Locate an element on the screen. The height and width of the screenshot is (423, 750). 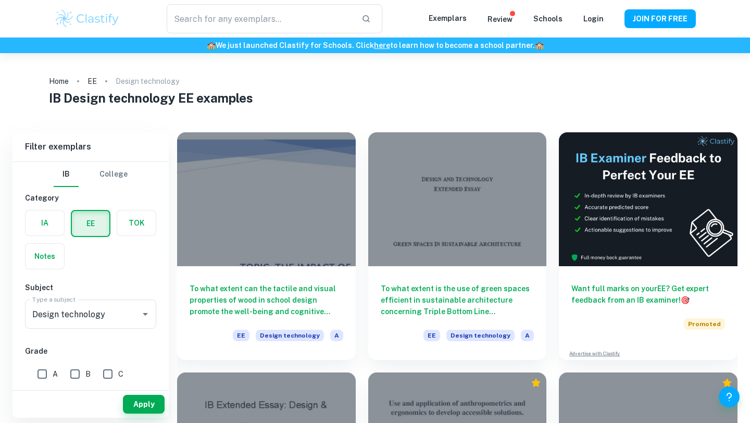
h6: To what extent can the tactile and visual properties of wood in school design promote the well-be... is located at coordinates (266, 300).